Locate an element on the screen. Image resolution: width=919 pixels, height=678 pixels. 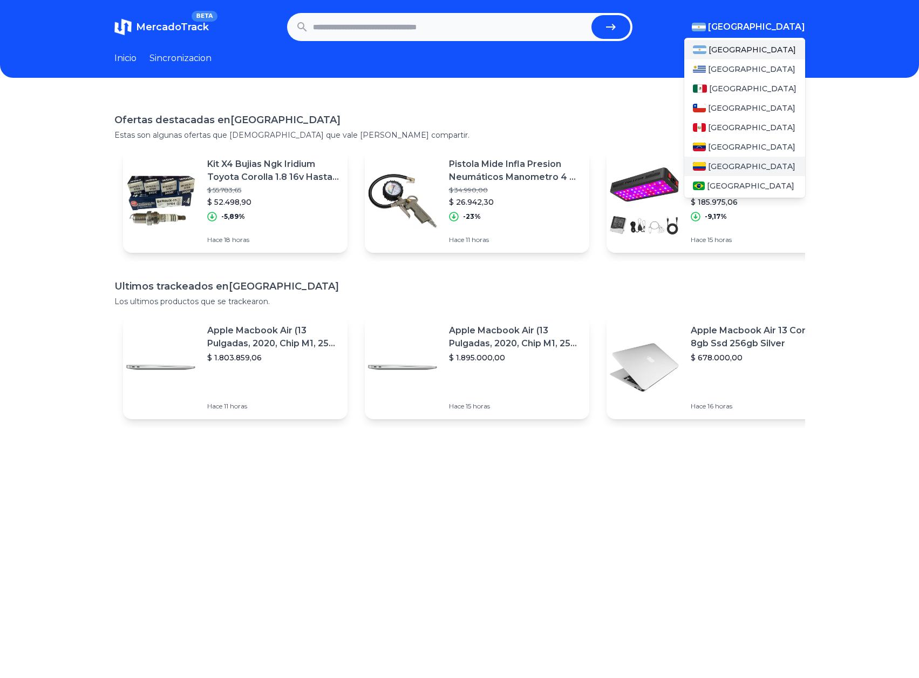
span: BETA is located at coordinates (204, 16).